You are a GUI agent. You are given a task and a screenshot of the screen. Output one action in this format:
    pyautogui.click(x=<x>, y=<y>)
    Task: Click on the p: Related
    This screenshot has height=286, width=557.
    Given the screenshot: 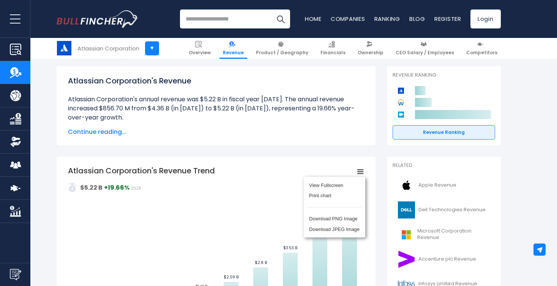 What is the action you would take?
    pyautogui.click(x=444, y=166)
    